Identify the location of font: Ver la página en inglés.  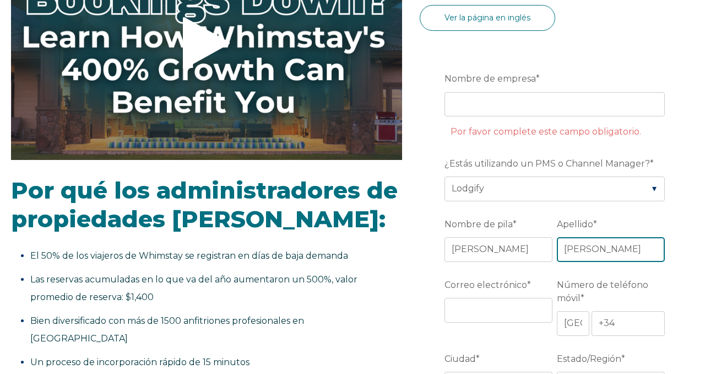
(488, 18).